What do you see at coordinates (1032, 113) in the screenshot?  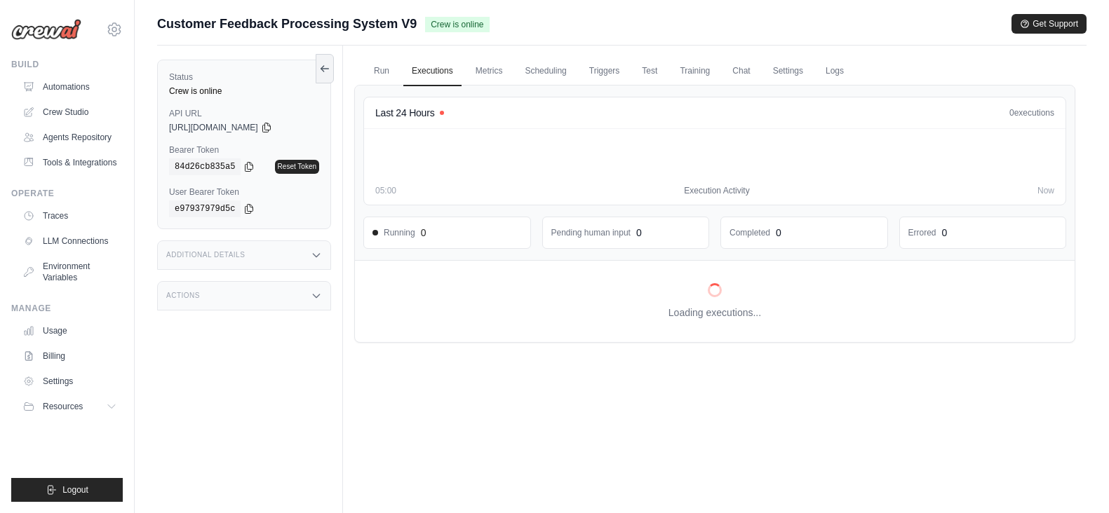 I see `div: executions` at bounding box center [1032, 113].